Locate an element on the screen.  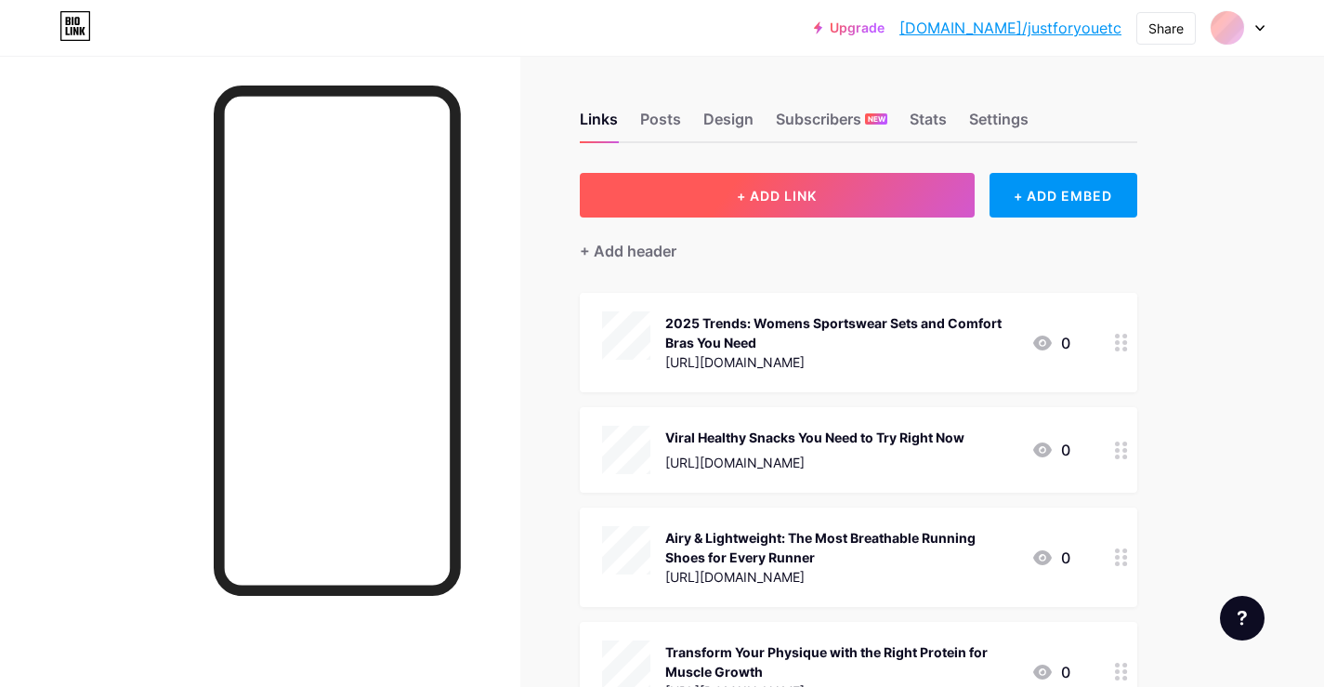
div: Airy & Lightweight: The Most Breathable Running Shoes for Every Runner is located at coordinates (841, 547).